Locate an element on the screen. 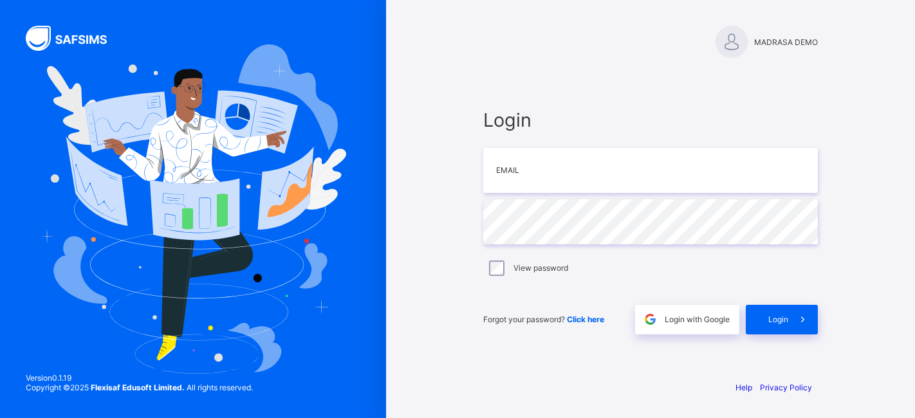 The width and height of the screenshot is (915, 418). span: Copyright © 2025 All rights reserved. is located at coordinates (139, 388).